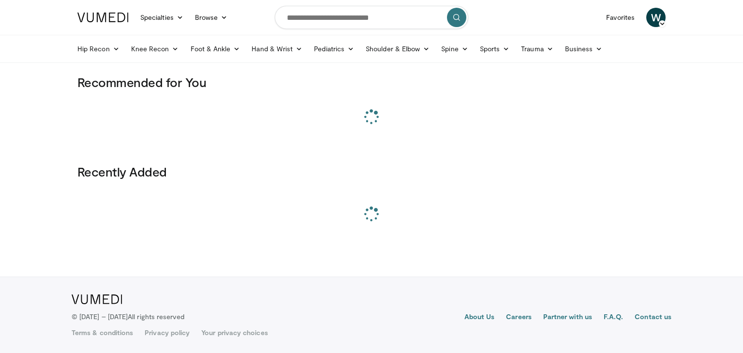 This screenshot has height=353, width=743. Describe the element at coordinates (568, 318) in the screenshot. I see `a: Partner with us` at that location.